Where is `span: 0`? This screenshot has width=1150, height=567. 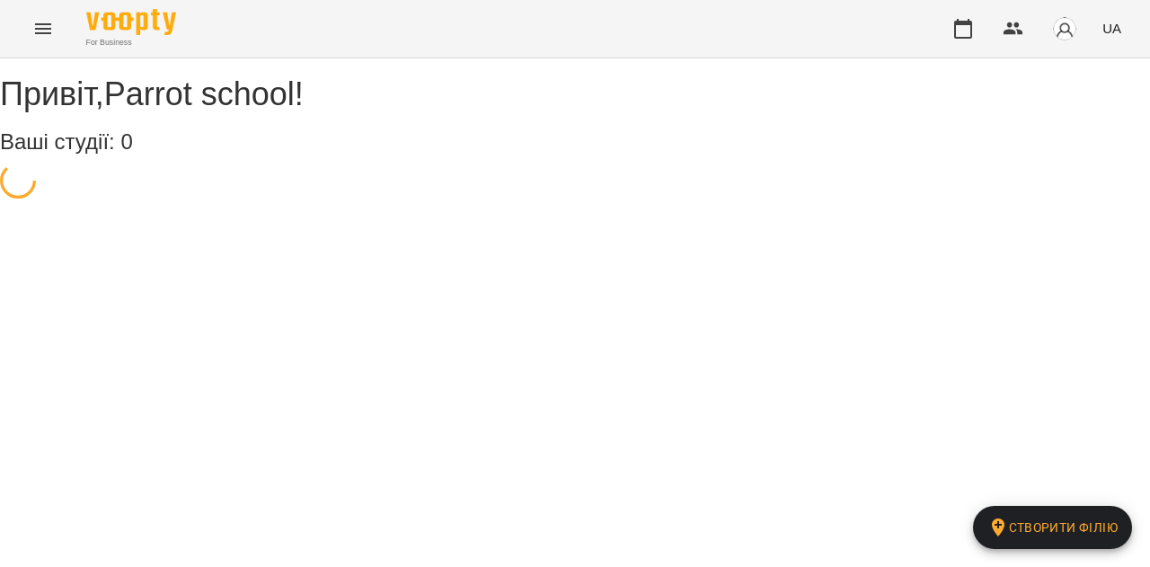 span: 0 is located at coordinates (126, 141).